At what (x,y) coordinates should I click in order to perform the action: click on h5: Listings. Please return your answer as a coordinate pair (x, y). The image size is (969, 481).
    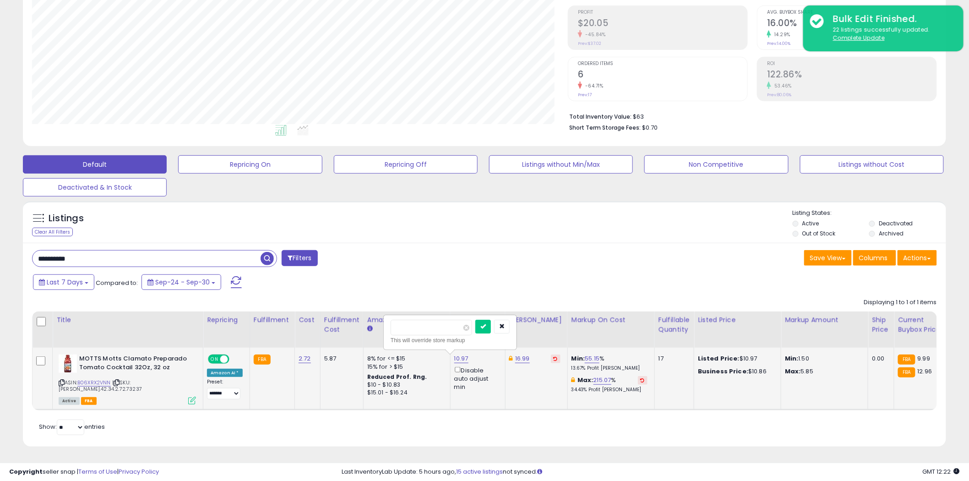
    Looking at the image, I should click on (66, 218).